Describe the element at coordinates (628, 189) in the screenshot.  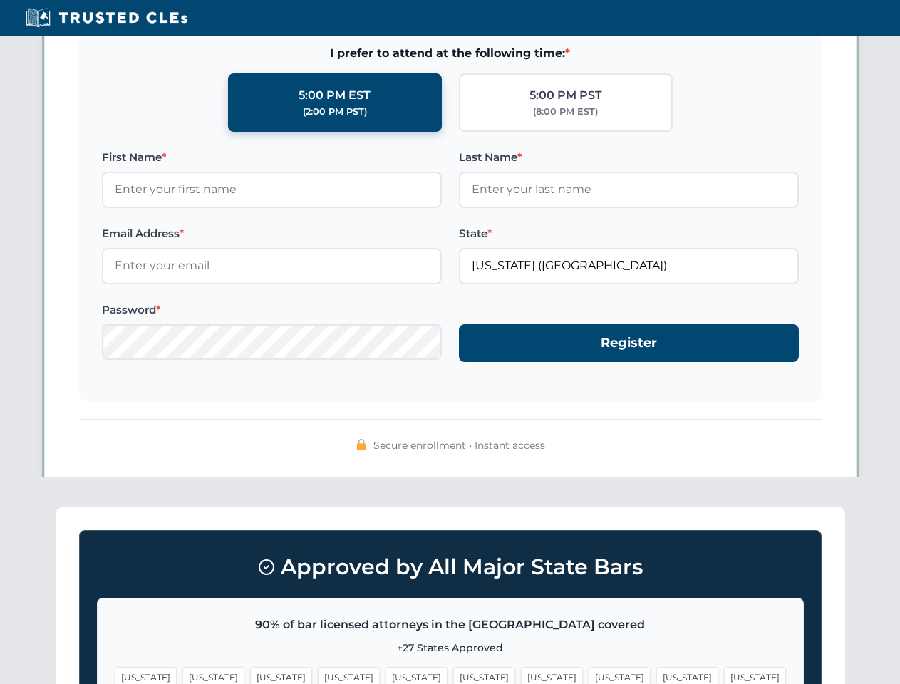
I see `input: Enter your last name` at that location.